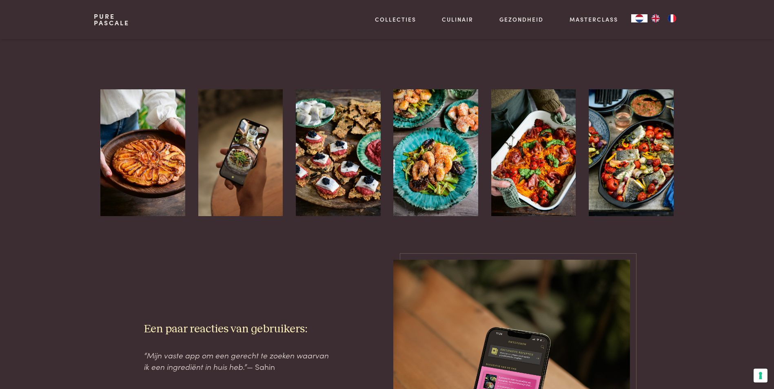  What do you see at coordinates (664, 18) in the screenshot?
I see `ul: Language list` at bounding box center [664, 18].